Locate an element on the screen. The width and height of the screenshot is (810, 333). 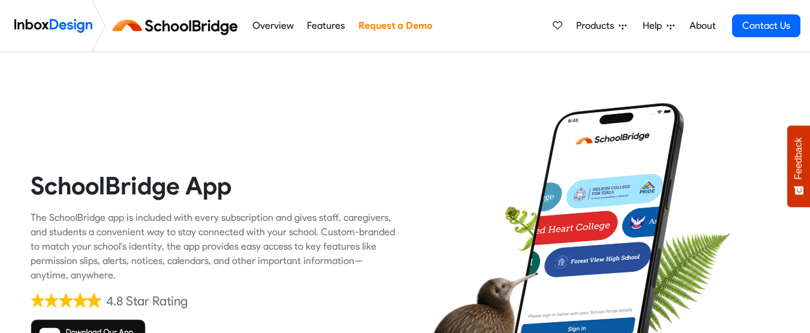
a: Request a Demo is located at coordinates (395, 26).